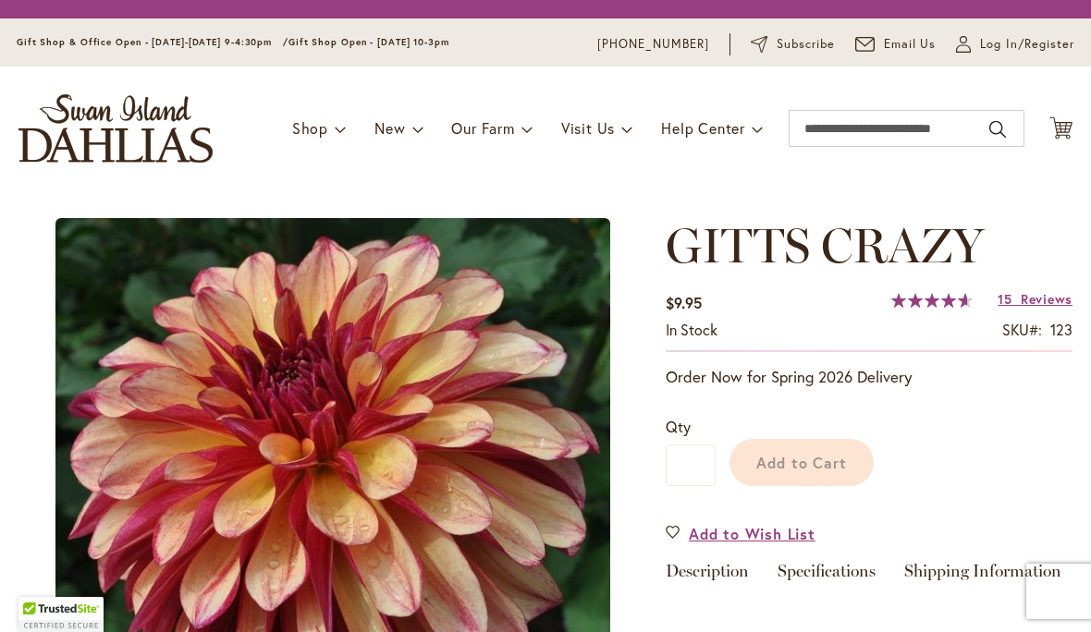 This screenshot has height=632, width=1091. I want to click on div: 93%, so click(932, 300).